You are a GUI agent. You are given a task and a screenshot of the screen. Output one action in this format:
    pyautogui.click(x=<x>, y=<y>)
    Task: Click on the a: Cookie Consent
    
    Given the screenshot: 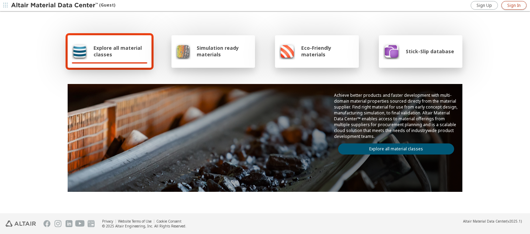 What is the action you would take?
    pyautogui.click(x=169, y=221)
    